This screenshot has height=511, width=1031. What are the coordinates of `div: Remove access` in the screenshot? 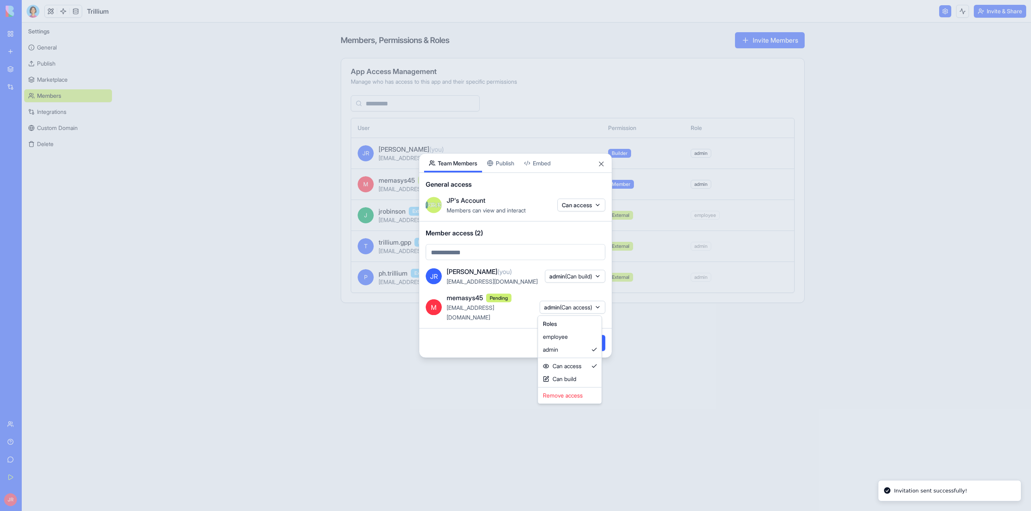 It's located at (570, 396).